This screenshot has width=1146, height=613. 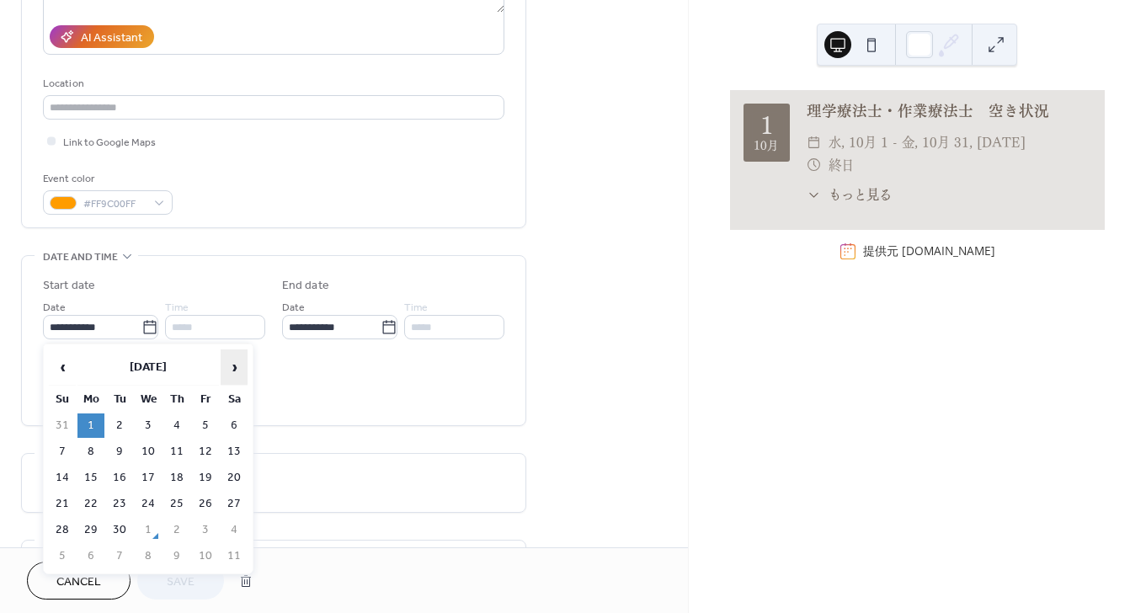 I want to click on td: 27, so click(x=234, y=503).